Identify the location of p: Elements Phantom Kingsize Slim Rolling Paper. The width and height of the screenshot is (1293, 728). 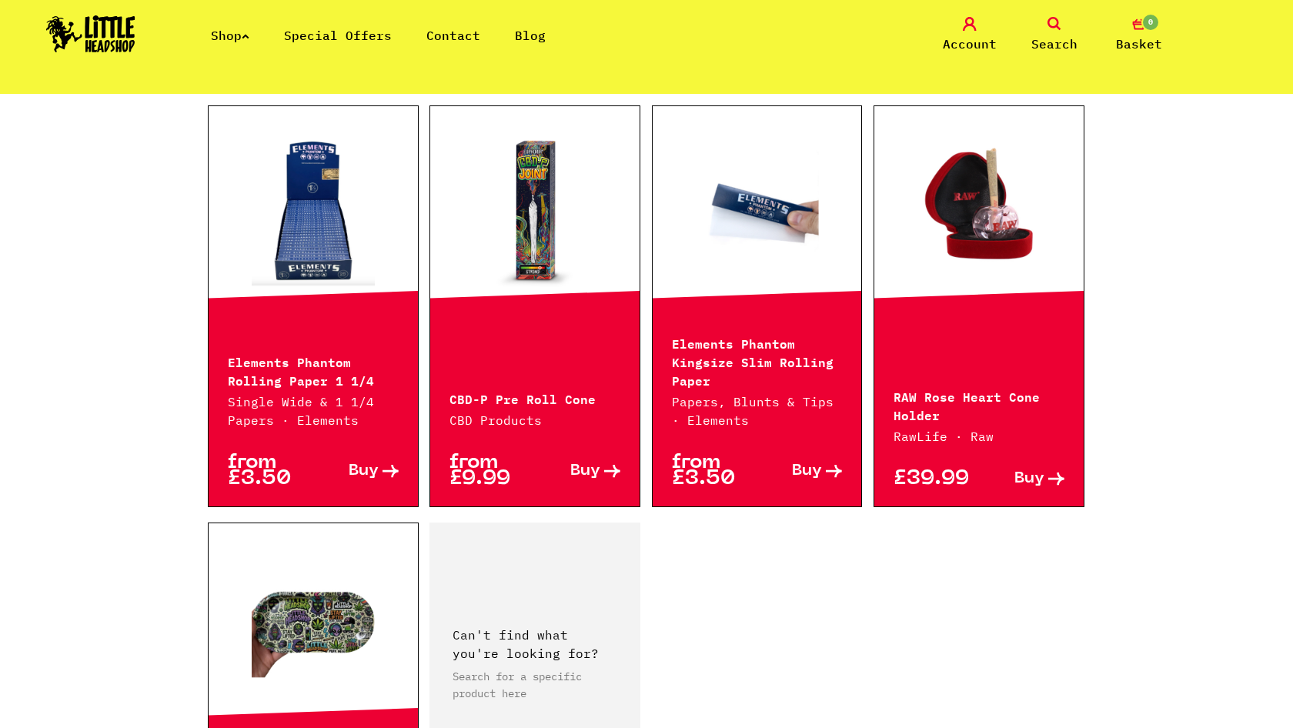
(757, 361).